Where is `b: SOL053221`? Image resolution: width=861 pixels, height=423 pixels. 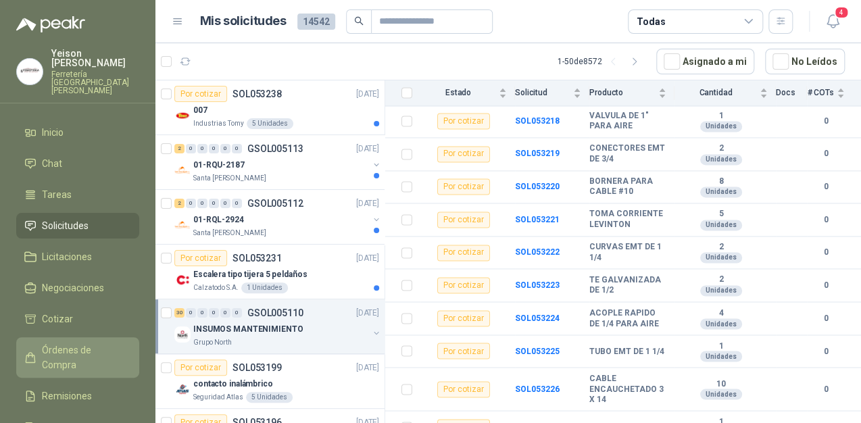
b: SOL053221 is located at coordinates (537, 220).